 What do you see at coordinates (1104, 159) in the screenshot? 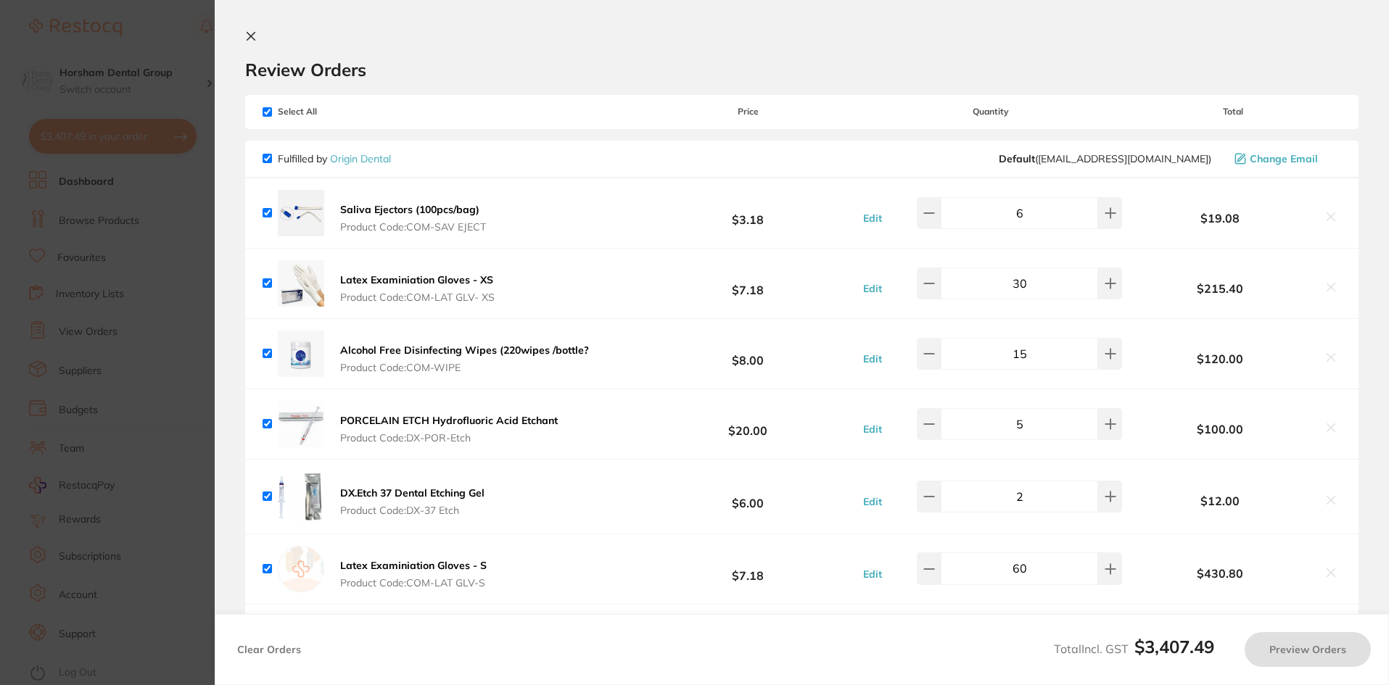
I see `span: info@origindental.com.au` at bounding box center [1104, 159].